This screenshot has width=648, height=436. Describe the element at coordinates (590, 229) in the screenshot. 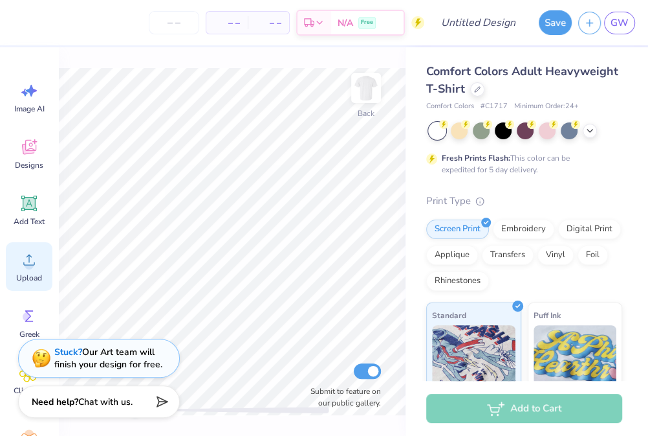

I see `div: Digital Print` at that location.